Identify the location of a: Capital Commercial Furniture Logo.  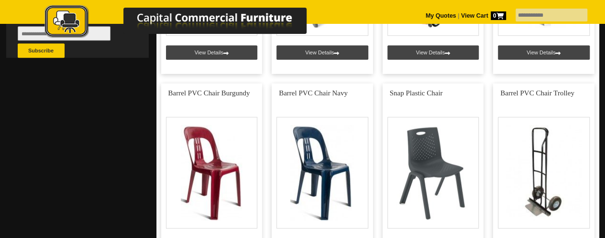
(185, 23).